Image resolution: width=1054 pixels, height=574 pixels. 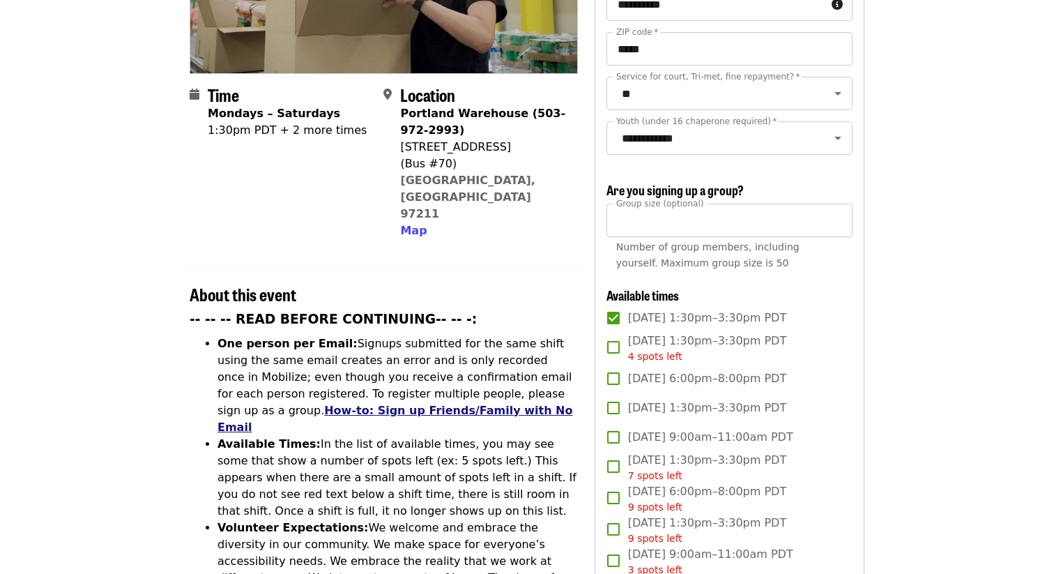 What do you see at coordinates (293, 527) in the screenshot?
I see `strong: Volunteer Expectations:` at bounding box center [293, 527].